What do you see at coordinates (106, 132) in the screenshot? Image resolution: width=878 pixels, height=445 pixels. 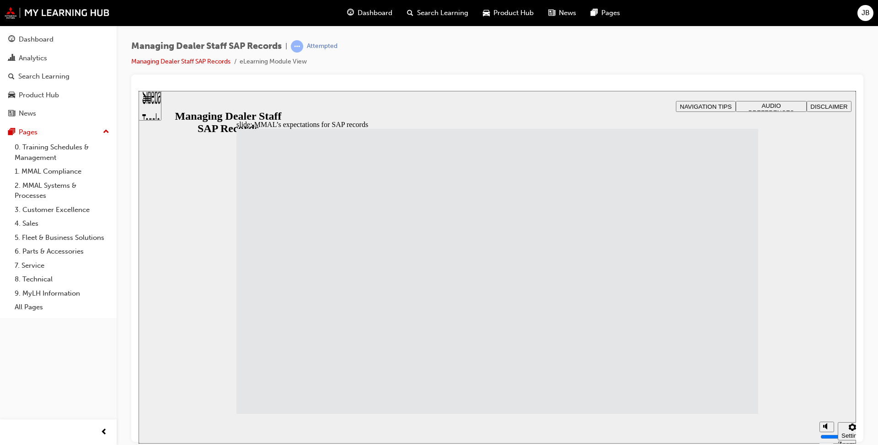 I see `span: up-icon` at bounding box center [106, 132].